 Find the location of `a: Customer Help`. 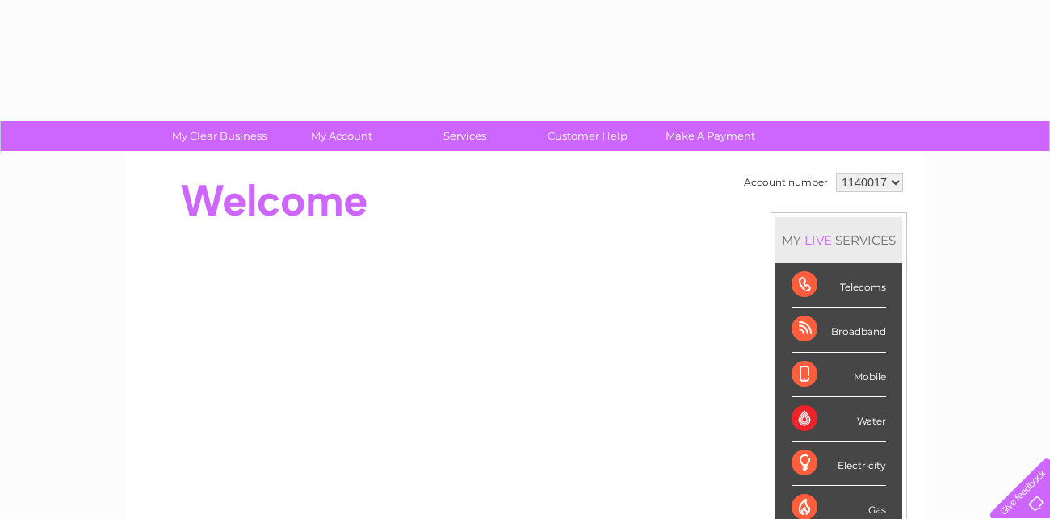

a: Customer Help is located at coordinates (587, 136).